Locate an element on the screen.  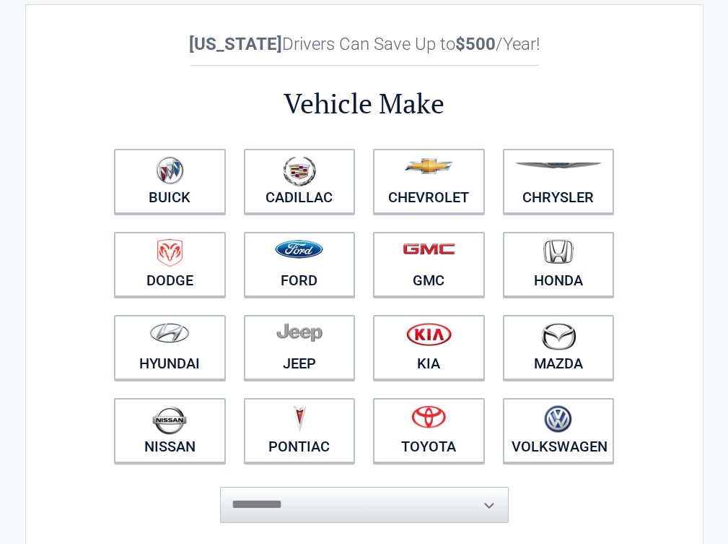
a: Jeep is located at coordinates (300, 347).